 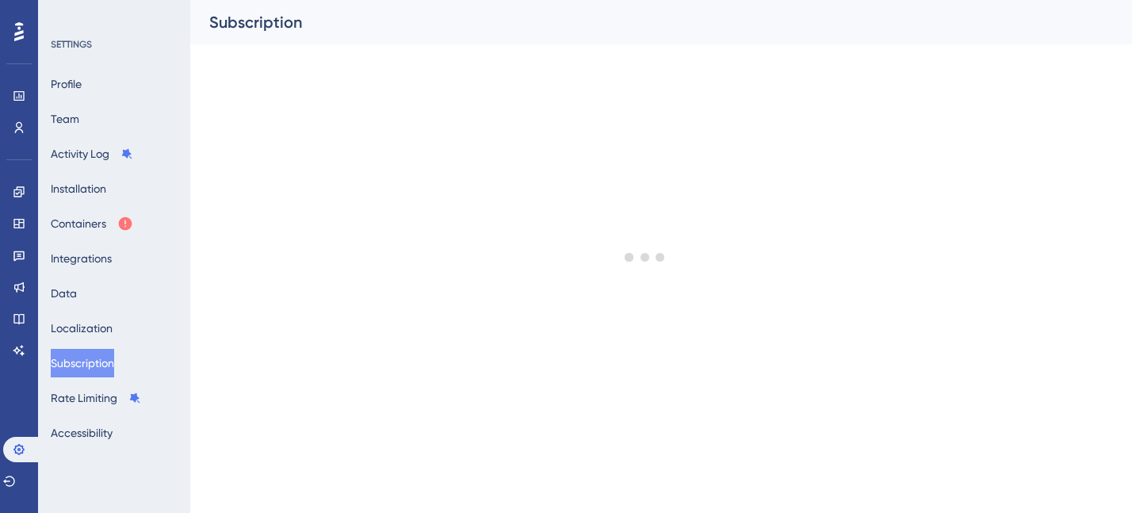 What do you see at coordinates (66, 84) in the screenshot?
I see `button: Profile` at bounding box center [66, 84].